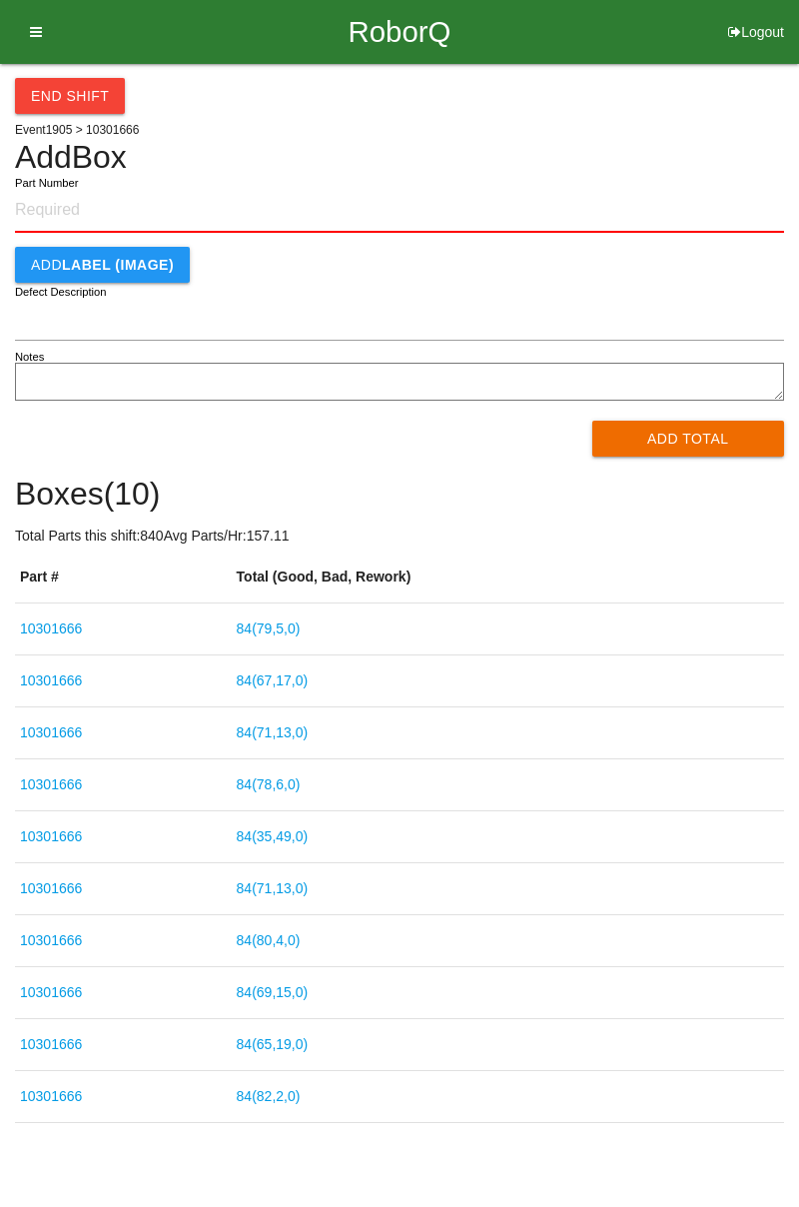 The height and width of the screenshot is (1207, 799). I want to click on a: 84(35,49,0), so click(273, 836).